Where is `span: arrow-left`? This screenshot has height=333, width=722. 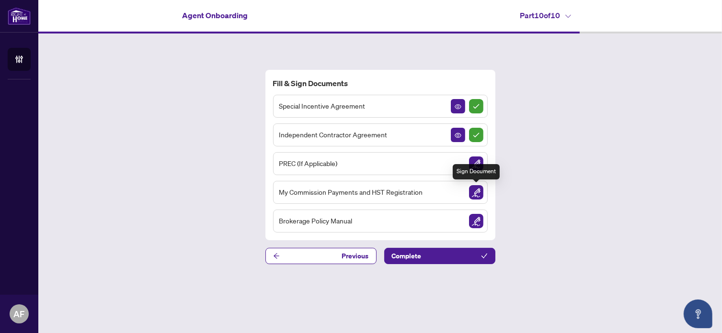 span: arrow-left is located at coordinates (276, 256).